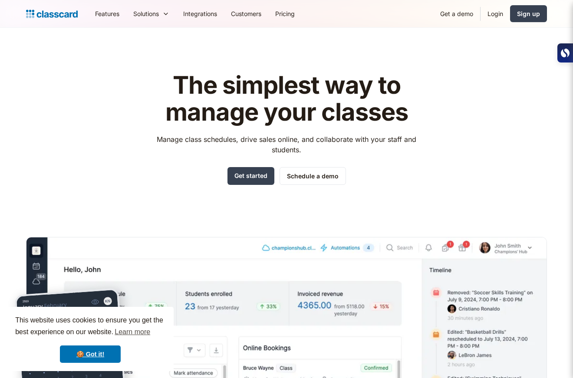 The height and width of the screenshot is (378, 573). I want to click on a: Get started, so click(251, 176).